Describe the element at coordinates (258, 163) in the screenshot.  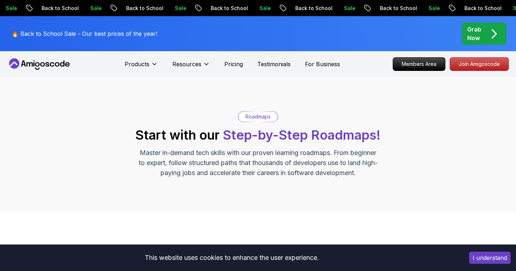
I see `p: Master in-demand tech skills with our proven learning roadmaps. From beginner to expert, follow s...` at that location.